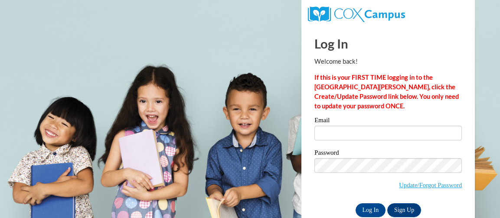  Describe the element at coordinates (356, 13) in the screenshot. I see `a: COX Campus` at that location.